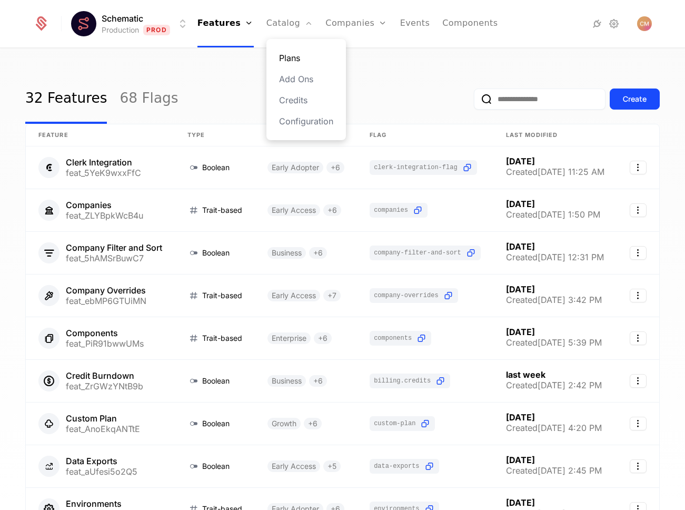  I want to click on div: Create, so click(635, 99).